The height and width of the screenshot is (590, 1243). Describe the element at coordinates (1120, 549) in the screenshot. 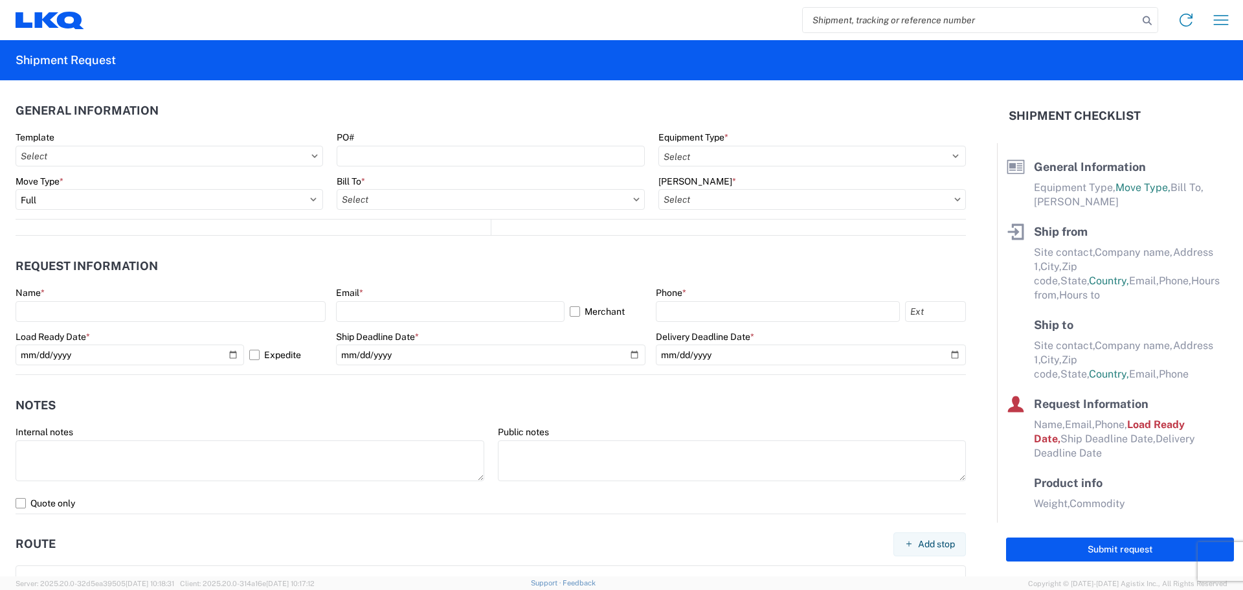

I see `button: Submit request` at that location.